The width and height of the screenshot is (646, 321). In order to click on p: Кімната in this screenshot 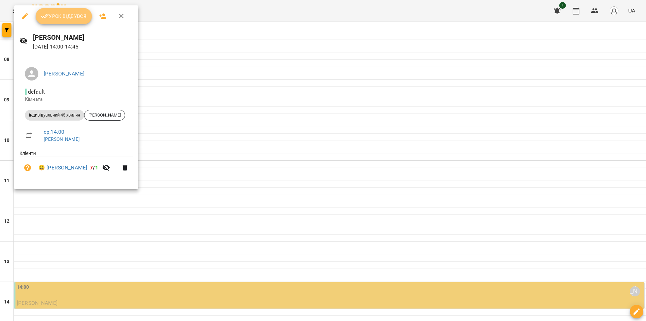, I will do `click(76, 99)`.